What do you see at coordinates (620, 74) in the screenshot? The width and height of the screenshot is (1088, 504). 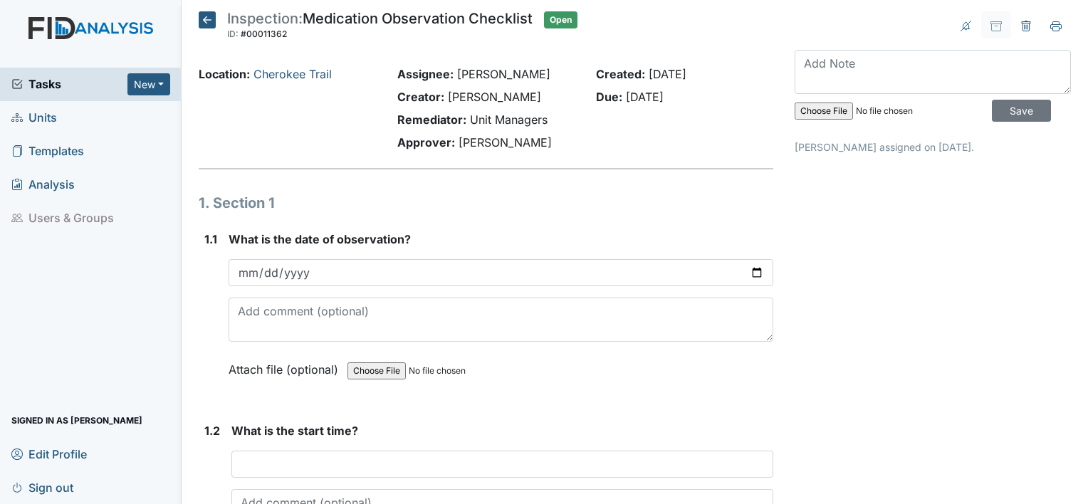 I see `strong: Created:` at bounding box center [620, 74].